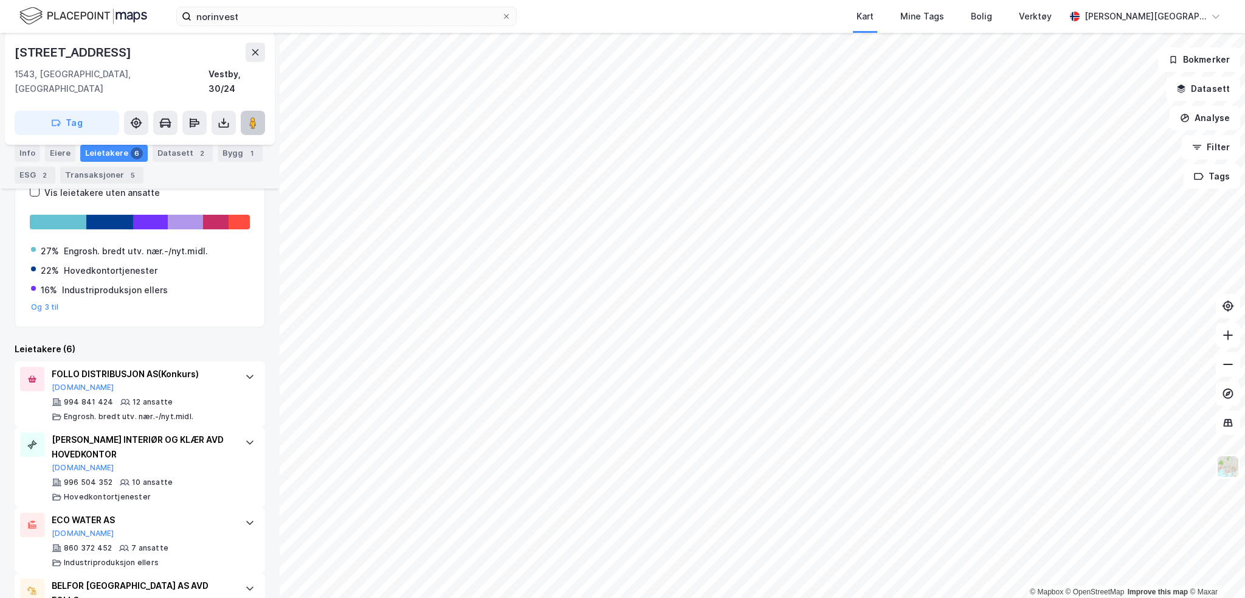 This screenshot has width=1245, height=598. What do you see at coordinates (60, 153) in the screenshot?
I see `div: Eiere` at bounding box center [60, 153].